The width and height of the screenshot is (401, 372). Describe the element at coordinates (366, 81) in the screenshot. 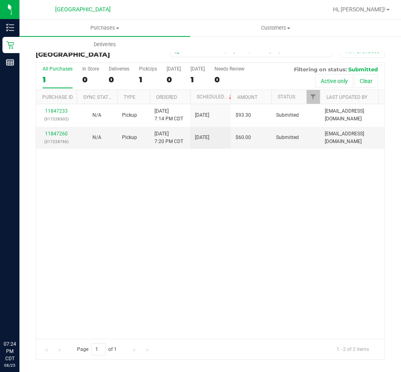

I see `button: Clear` at that location.